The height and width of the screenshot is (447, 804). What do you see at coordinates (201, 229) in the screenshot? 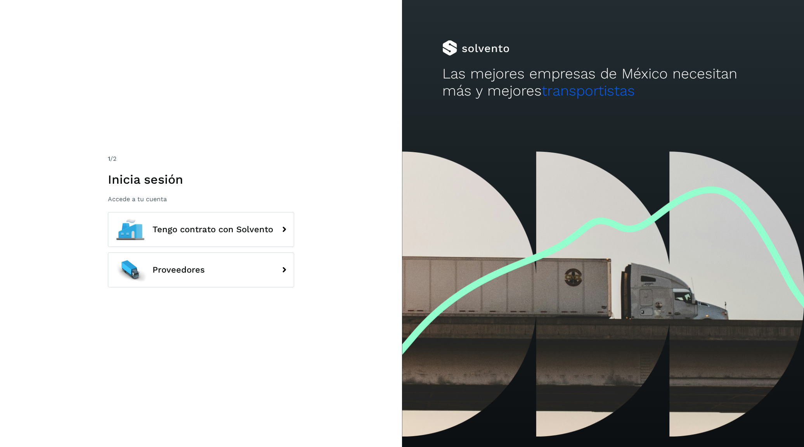
I see `button: Tengo contrato con Solvento` at bounding box center [201, 229].